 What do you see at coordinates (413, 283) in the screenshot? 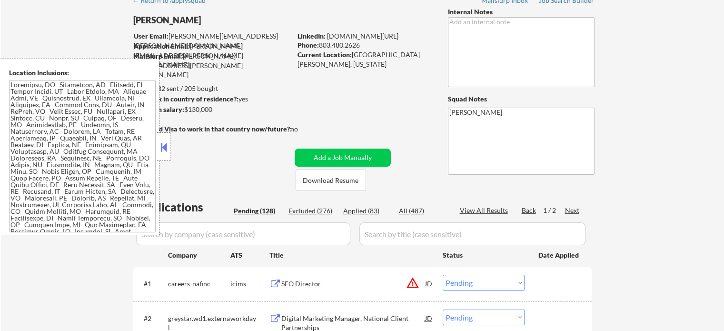
I see `button: warning_amber` at bounding box center [413, 283].